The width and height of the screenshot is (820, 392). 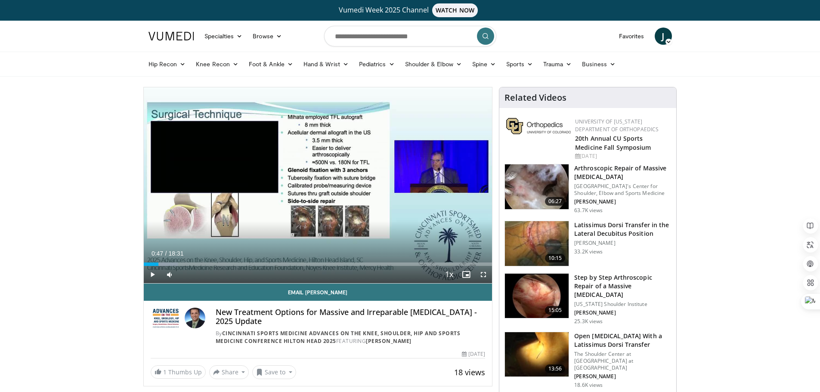 What do you see at coordinates (410, 10) in the screenshot?
I see `a: Vumedi Week 2025 ChannelWATCH NOW` at bounding box center [410, 10].